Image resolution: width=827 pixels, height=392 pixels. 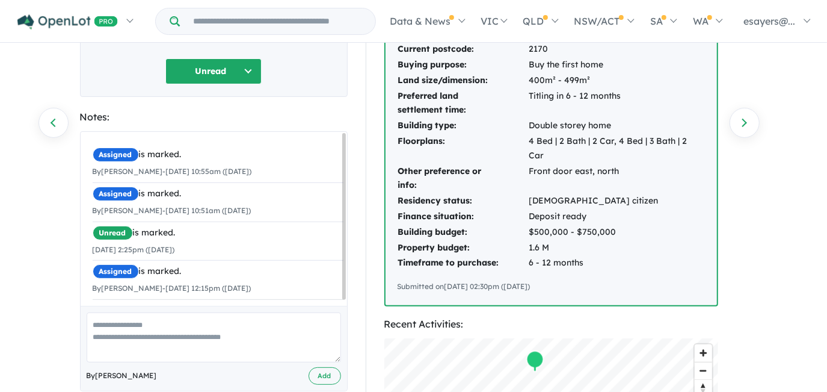 What do you see at coordinates (463, 217) in the screenshot?
I see `td: Finance situation:` at bounding box center [463, 217].